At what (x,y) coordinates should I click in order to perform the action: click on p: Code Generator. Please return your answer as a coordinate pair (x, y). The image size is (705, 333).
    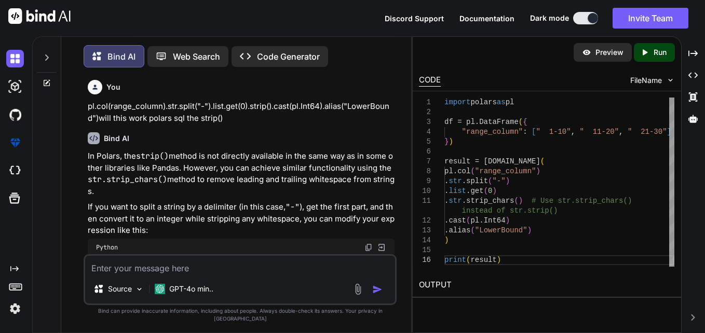
    Looking at the image, I should click on (288, 57).